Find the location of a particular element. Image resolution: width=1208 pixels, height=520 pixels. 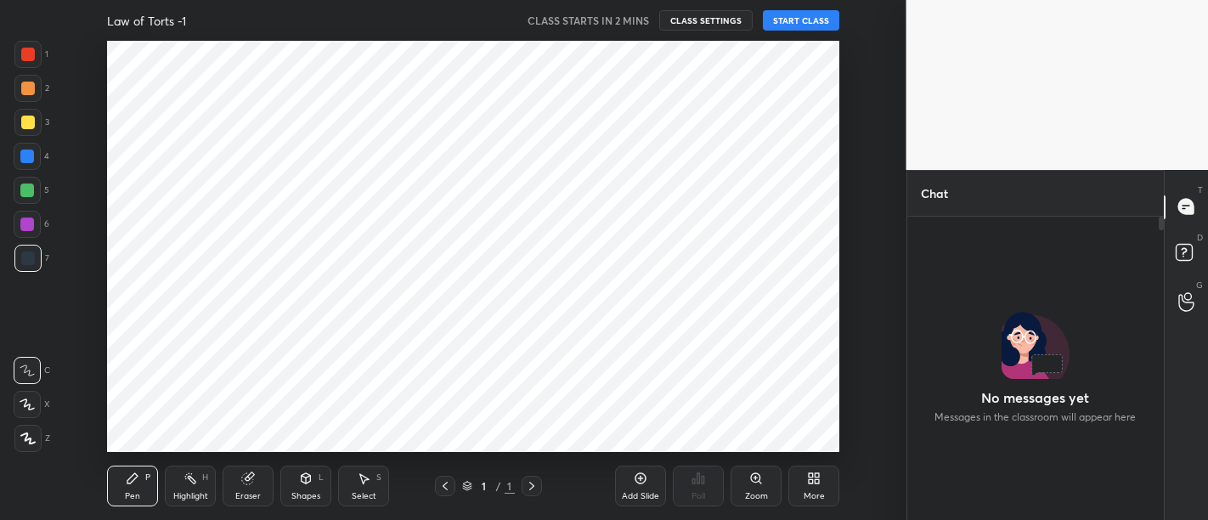

div: Select is located at coordinates (364, 496).